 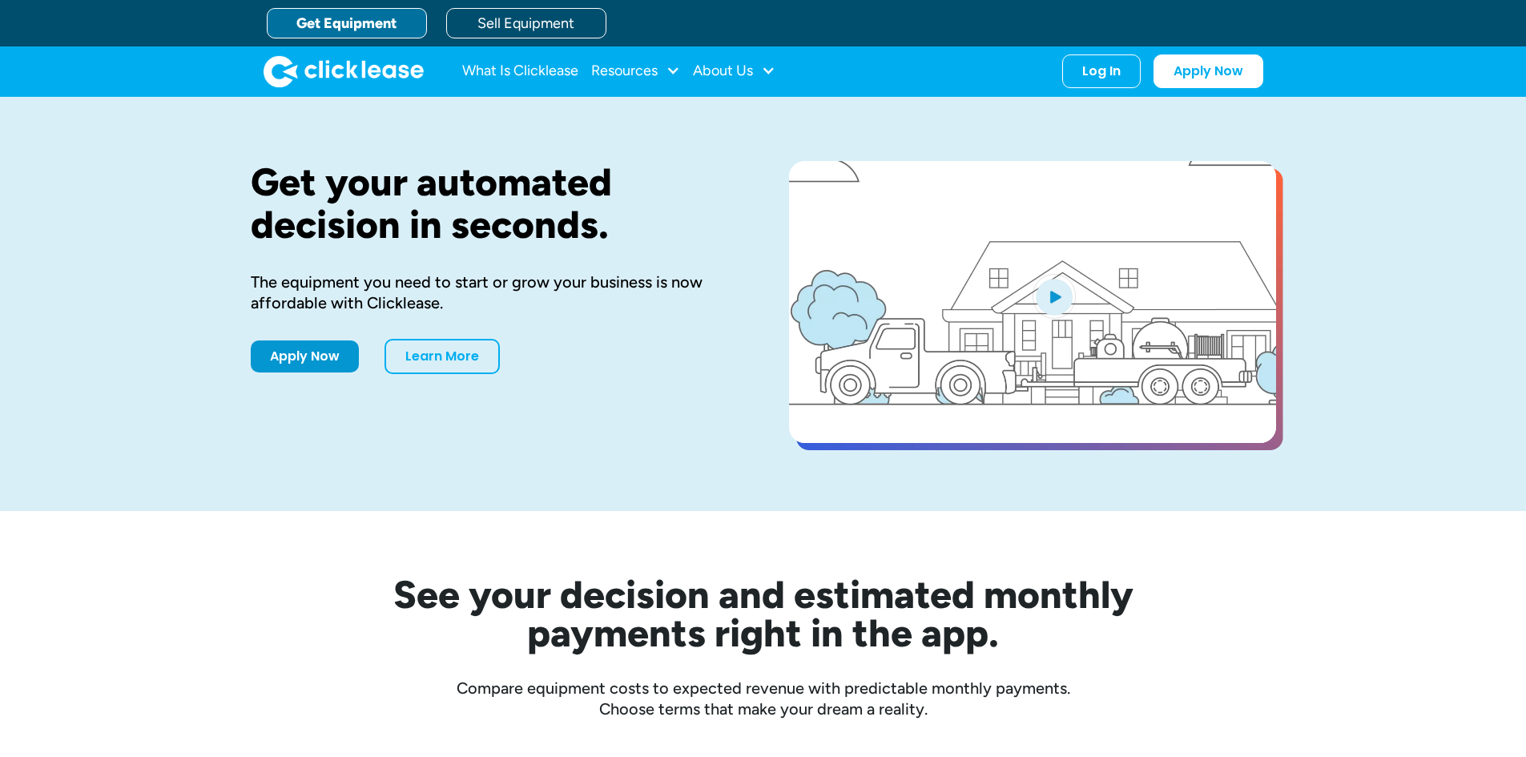 What do you see at coordinates (344, 71) in the screenshot?
I see `a: home` at bounding box center [344, 71].